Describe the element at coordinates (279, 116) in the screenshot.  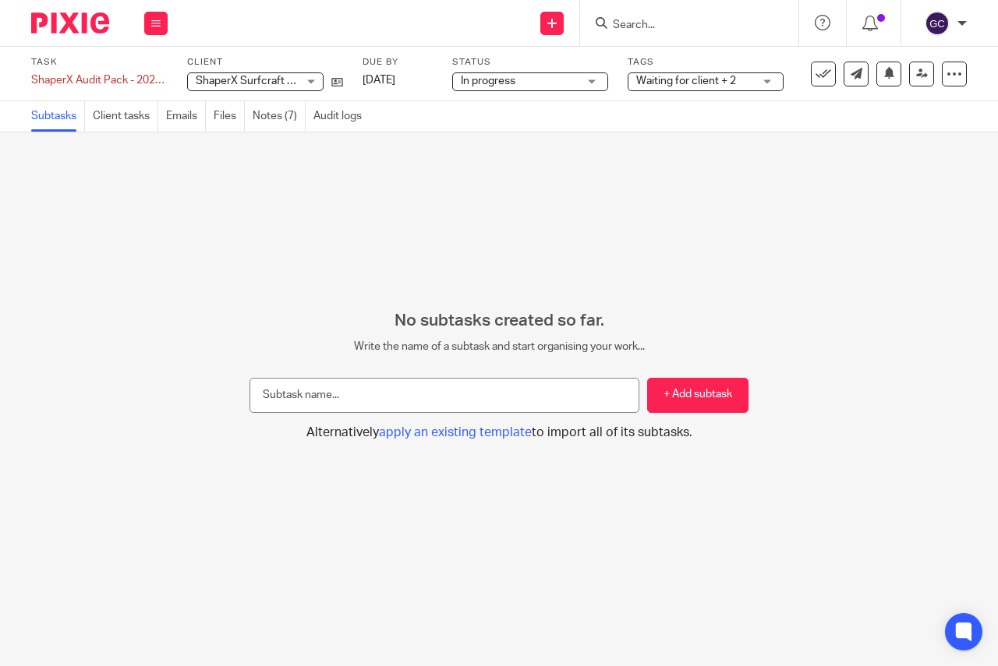
I see `a: Notes (7)` at that location.